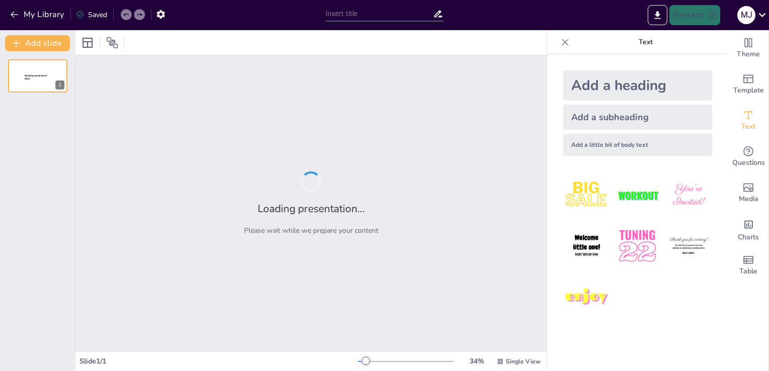  What do you see at coordinates (586, 246) in the screenshot?
I see `img: 4.jpeg` at bounding box center [586, 246].